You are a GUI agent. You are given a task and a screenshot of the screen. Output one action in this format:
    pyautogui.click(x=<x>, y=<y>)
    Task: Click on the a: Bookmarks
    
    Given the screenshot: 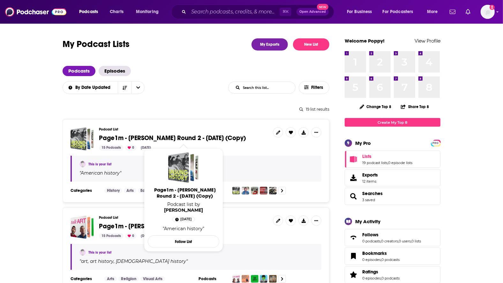 What is the action you would take?
    pyautogui.click(x=381, y=253)
    